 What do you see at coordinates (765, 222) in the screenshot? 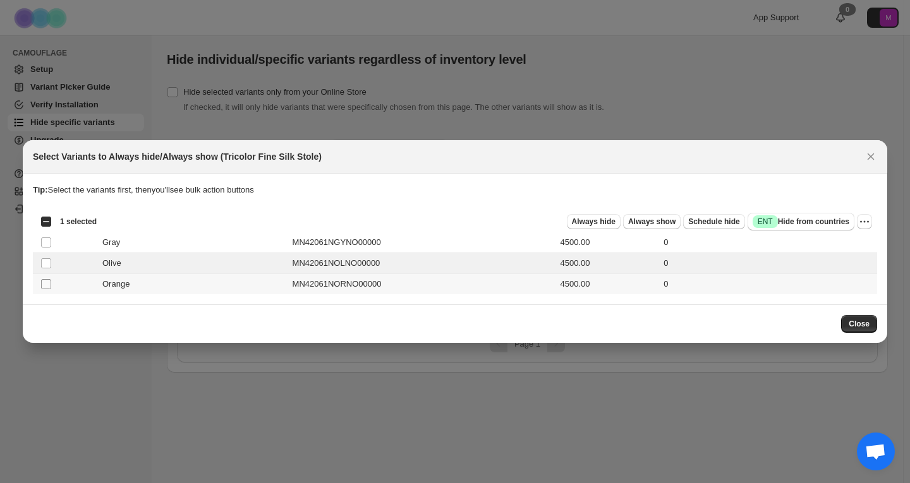
I see `span: ENT` at bounding box center [765, 222].